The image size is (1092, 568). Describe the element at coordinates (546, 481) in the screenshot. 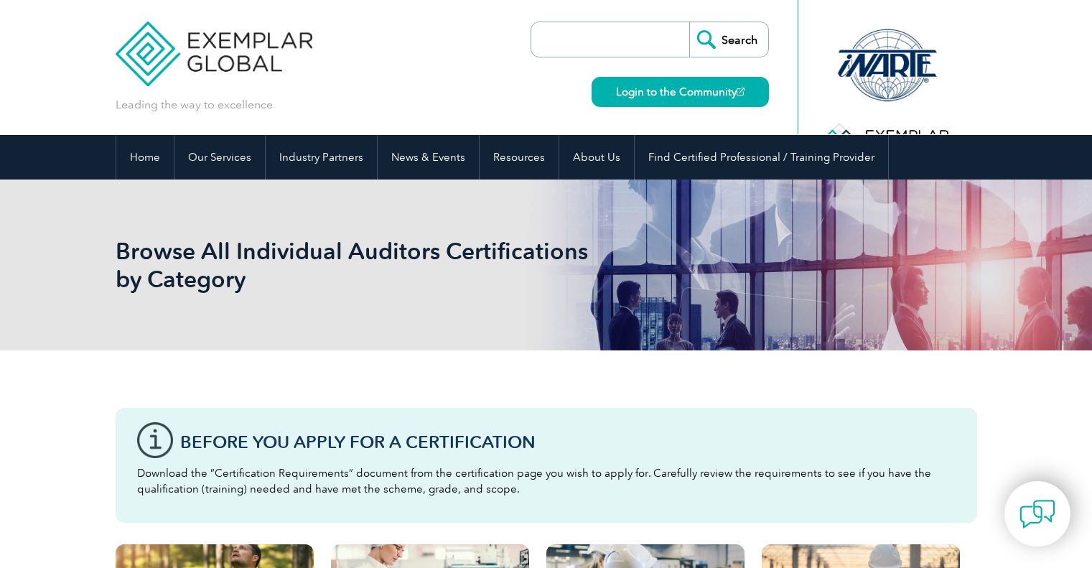

I see `p: Download the “Certification Requirements” document from the certification page you wish to apply ...` at that location.